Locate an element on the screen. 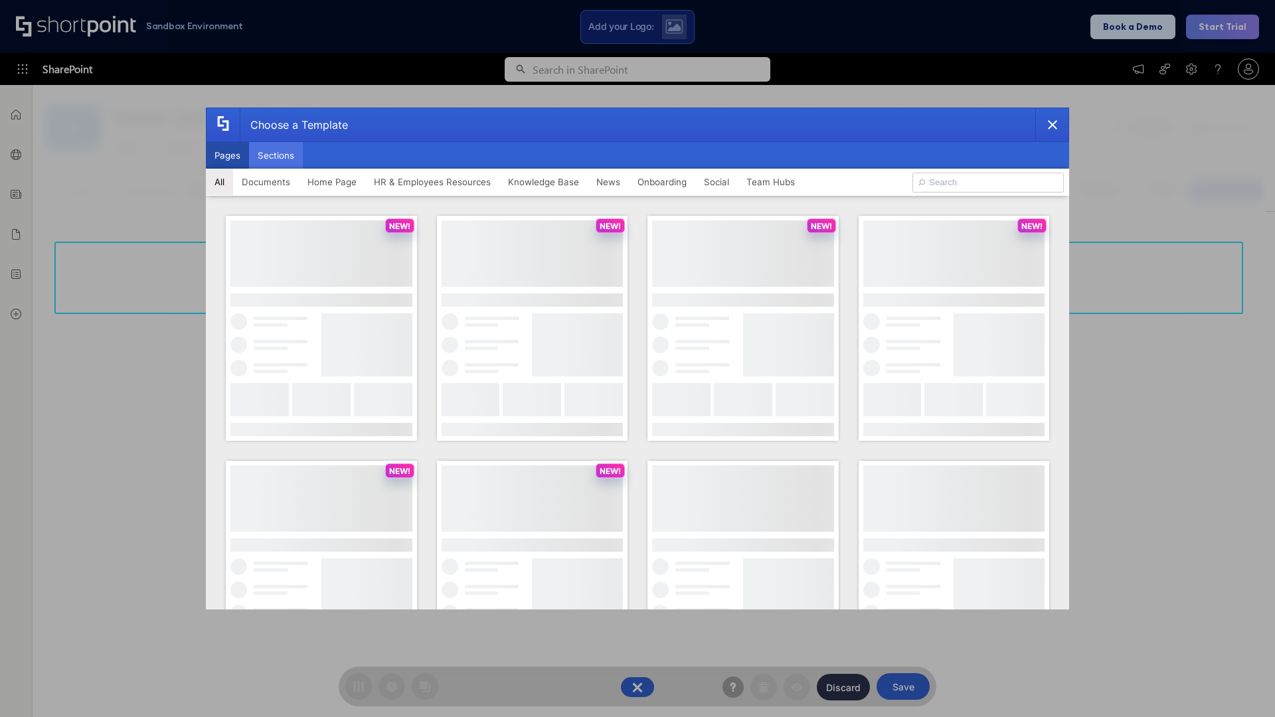 The image size is (1275, 717). button: Onboarding is located at coordinates (662, 182).